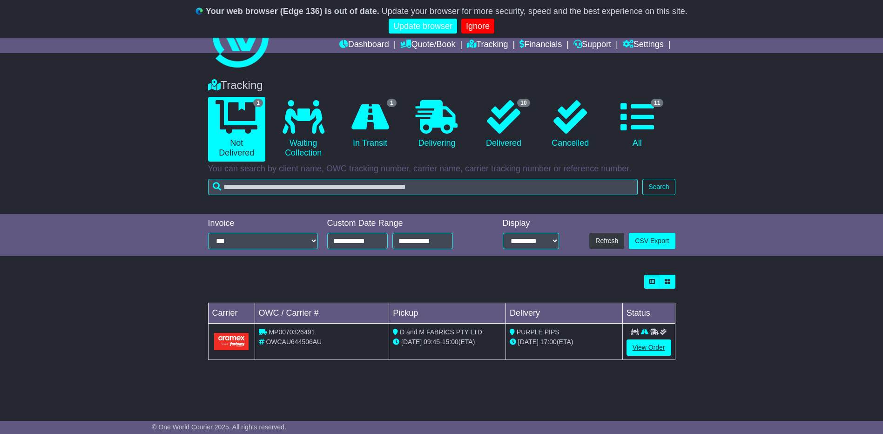  What do you see at coordinates (231, 341) in the screenshot?
I see `img: Aramex.png` at bounding box center [231, 341].